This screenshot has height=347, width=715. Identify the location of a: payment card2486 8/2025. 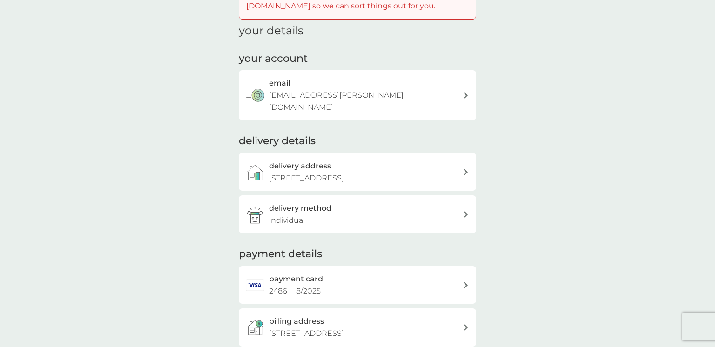
(357, 285).